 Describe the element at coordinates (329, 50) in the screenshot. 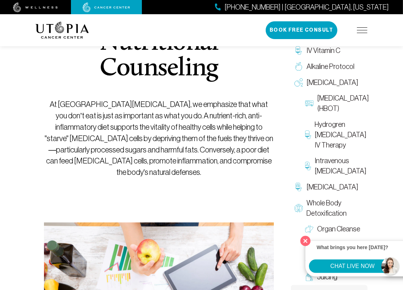

I see `a: IV Vitamin C` at that location.